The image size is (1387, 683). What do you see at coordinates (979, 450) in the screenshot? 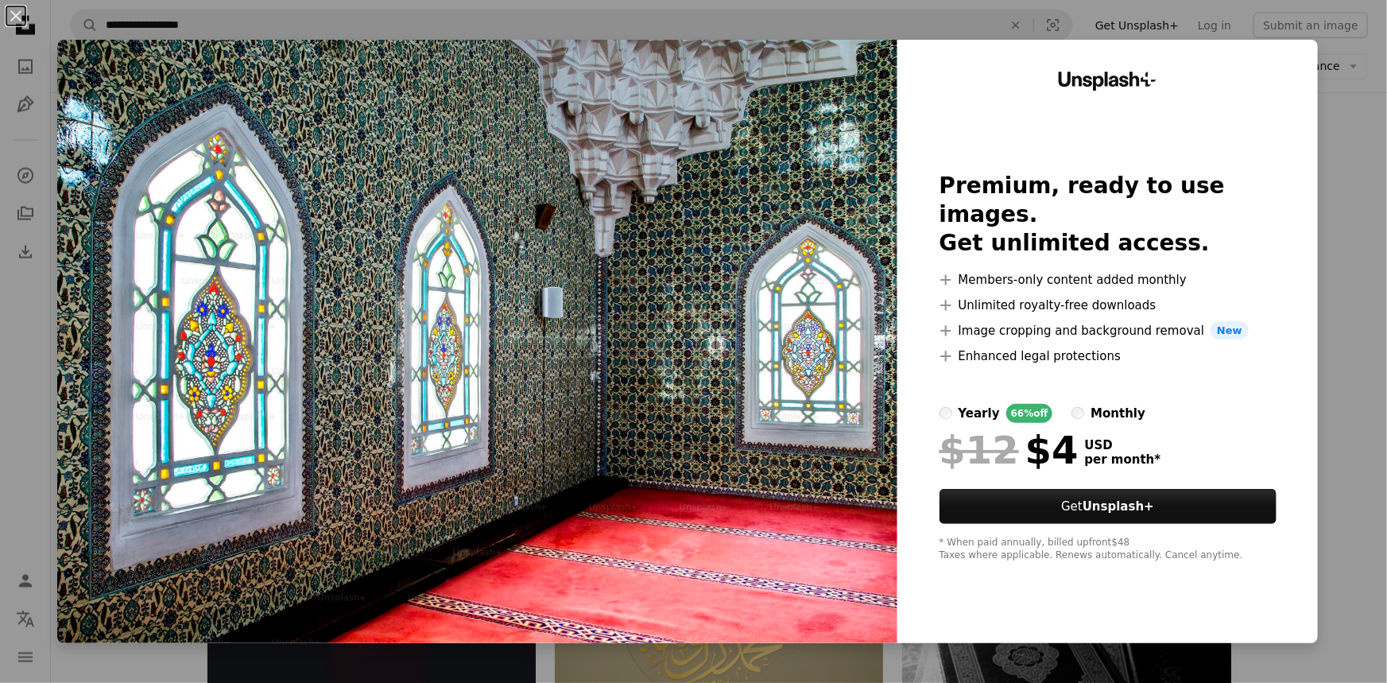
I see `span: $12` at bounding box center [979, 450].